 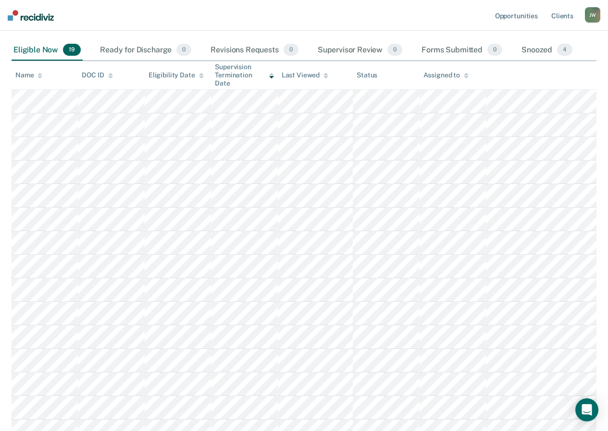 I want to click on div: Forms Submitted0, so click(x=462, y=50).